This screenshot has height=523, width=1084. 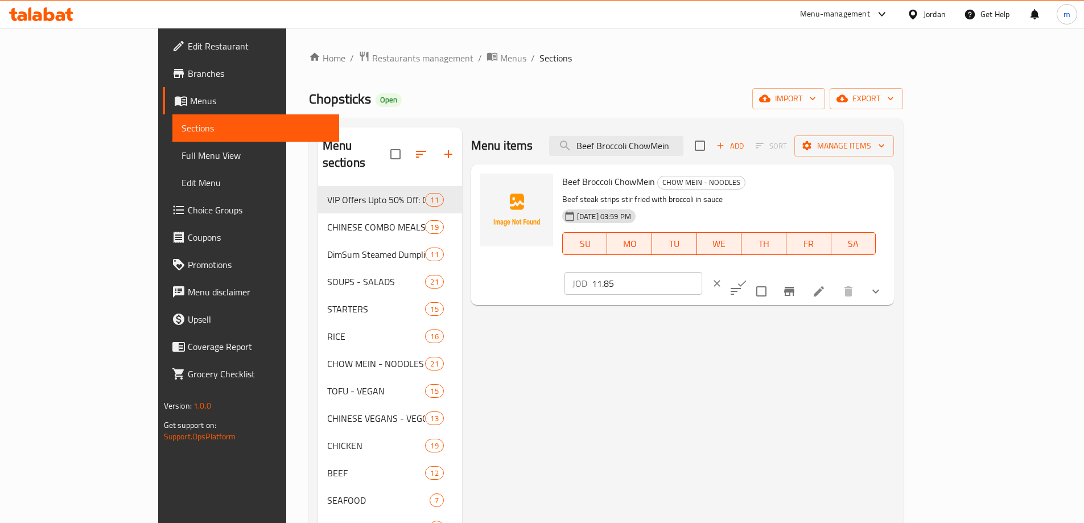 I want to click on div: CHICKEN19, so click(x=390, y=446).